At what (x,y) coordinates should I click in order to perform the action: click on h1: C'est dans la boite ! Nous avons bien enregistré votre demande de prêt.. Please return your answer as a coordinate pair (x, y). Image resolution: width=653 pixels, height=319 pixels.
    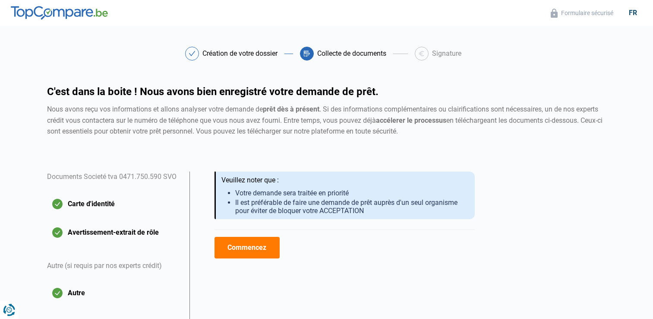
    Looking at the image, I should click on (327, 92).